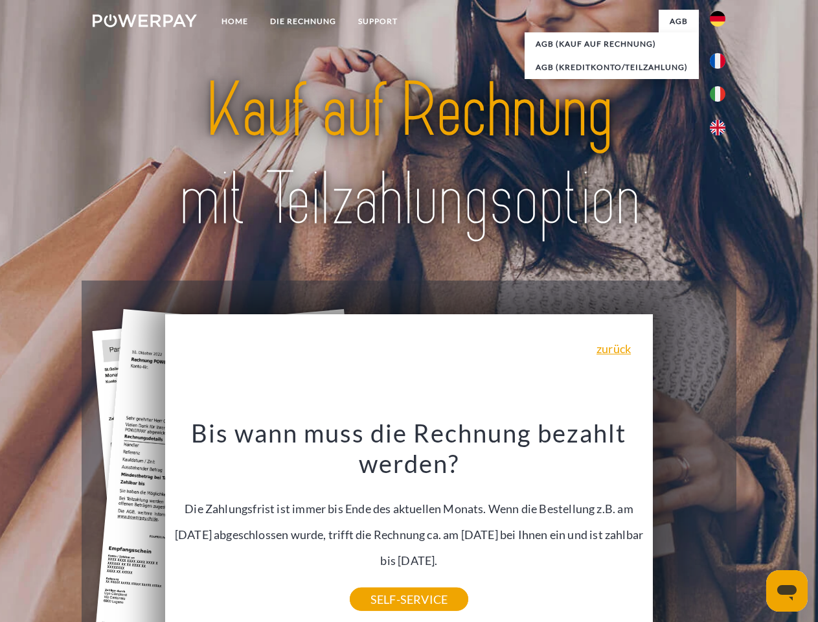  Describe the element at coordinates (409, 448) in the screenshot. I see `h3: Bis wann muss die Rechnung bezahlt werden?` at that location.